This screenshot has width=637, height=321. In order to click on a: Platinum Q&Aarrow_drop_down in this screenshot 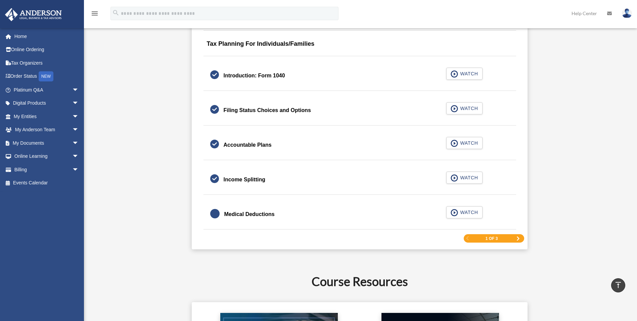, I will do `click(47, 90)`.